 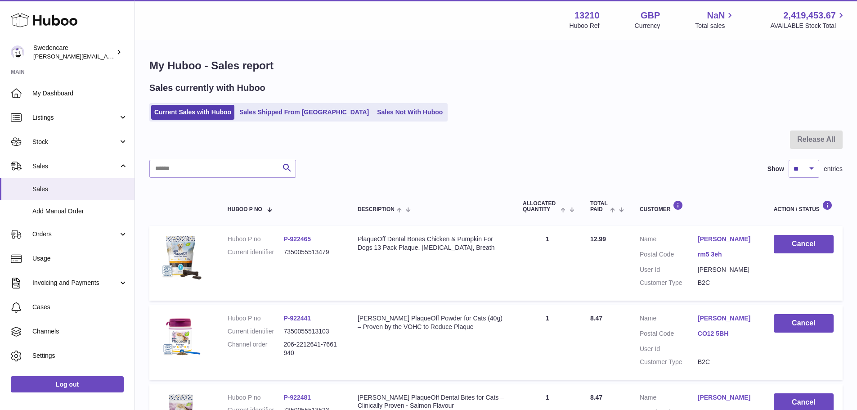 I want to click on a: rm5 3eh, so click(x=727, y=254).